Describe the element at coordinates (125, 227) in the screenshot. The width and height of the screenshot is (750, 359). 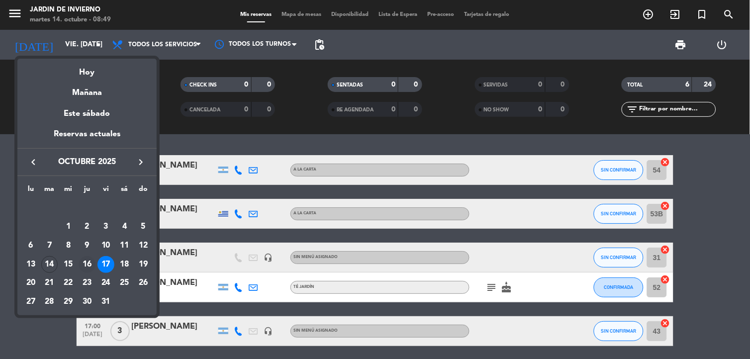
I see `td: 4 de octubre de 2025` at that location.